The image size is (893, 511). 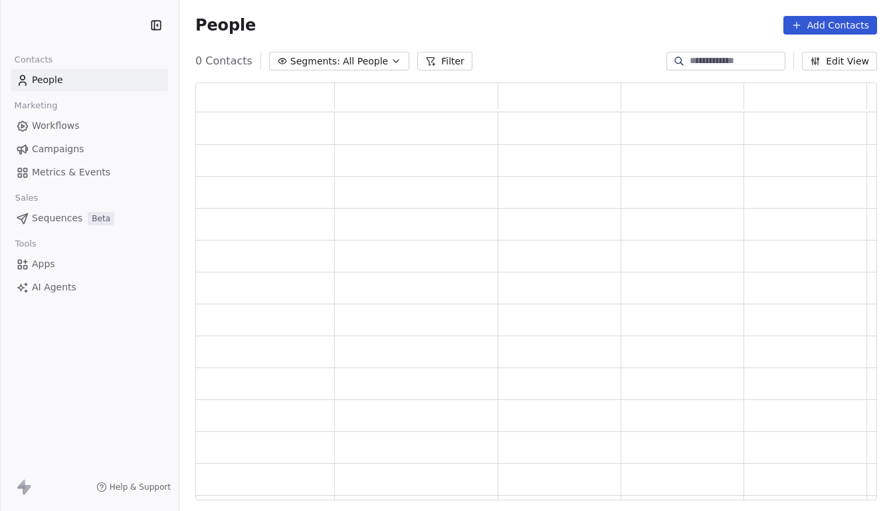 What do you see at coordinates (365, 61) in the screenshot?
I see `span: All People` at bounding box center [365, 61].